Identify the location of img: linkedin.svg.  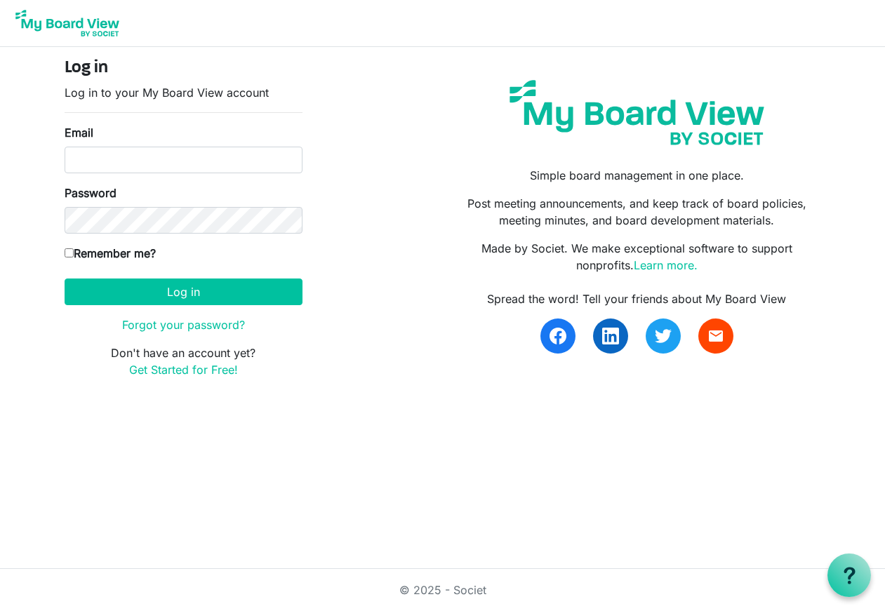
(611, 336).